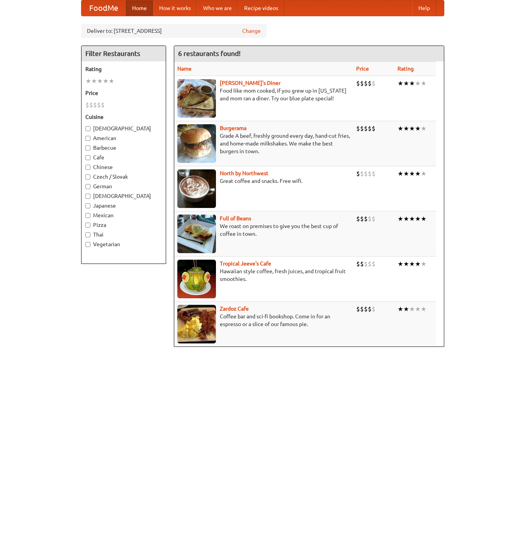  I want to click on b: Zardoz Cafe, so click(234, 309).